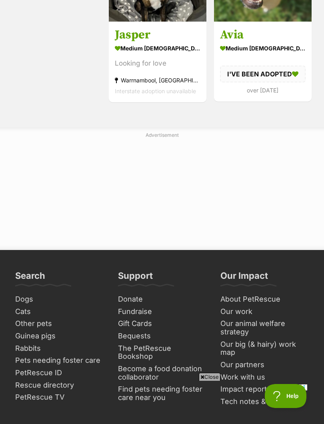 The width and height of the screenshot is (324, 424). I want to click on div: Looking for love, so click(158, 63).